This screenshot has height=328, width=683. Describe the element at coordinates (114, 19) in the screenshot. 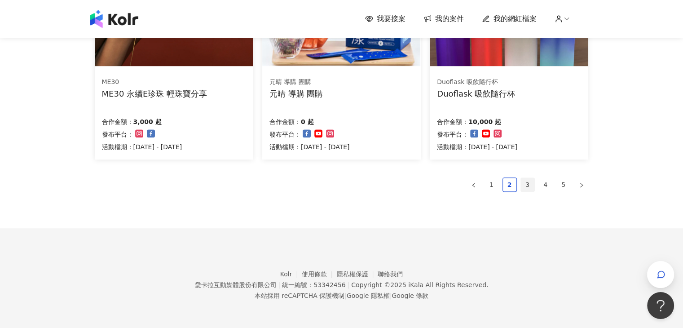

I see `img: logo` at that location.